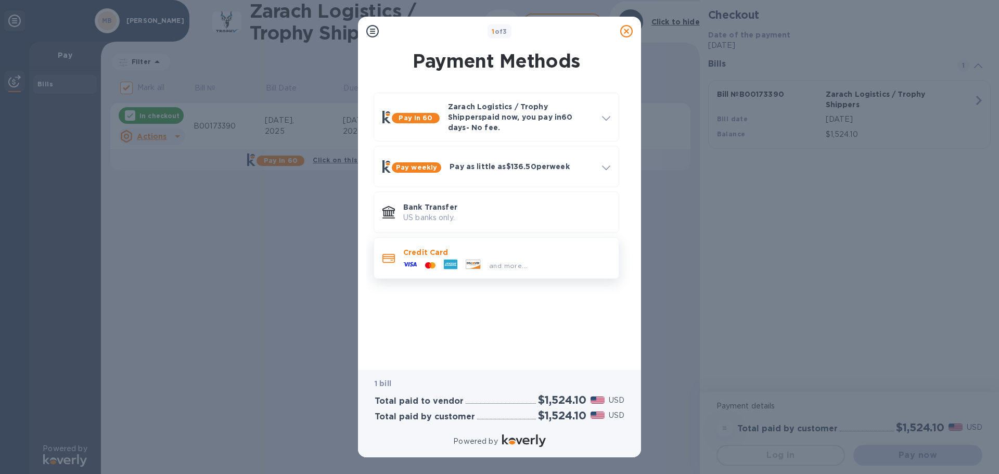 This screenshot has width=999, height=474. Describe the element at coordinates (508, 265) in the screenshot. I see `span: and more...` at that location.